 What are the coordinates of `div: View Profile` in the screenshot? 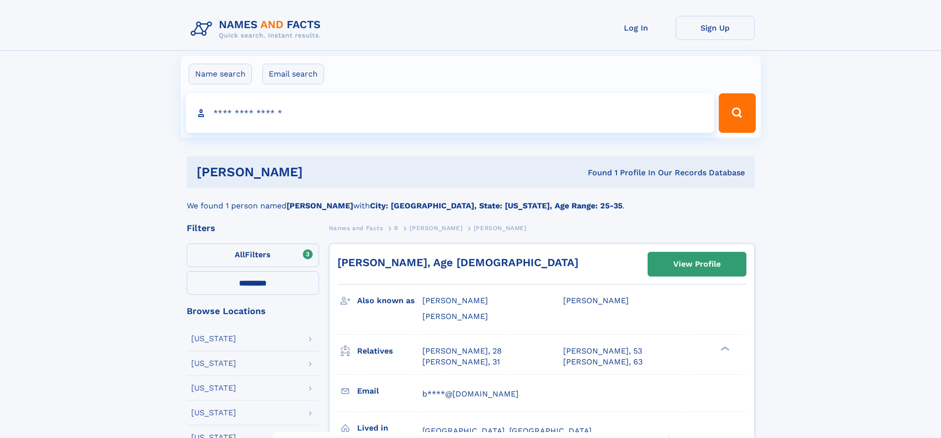 It's located at (697, 264).